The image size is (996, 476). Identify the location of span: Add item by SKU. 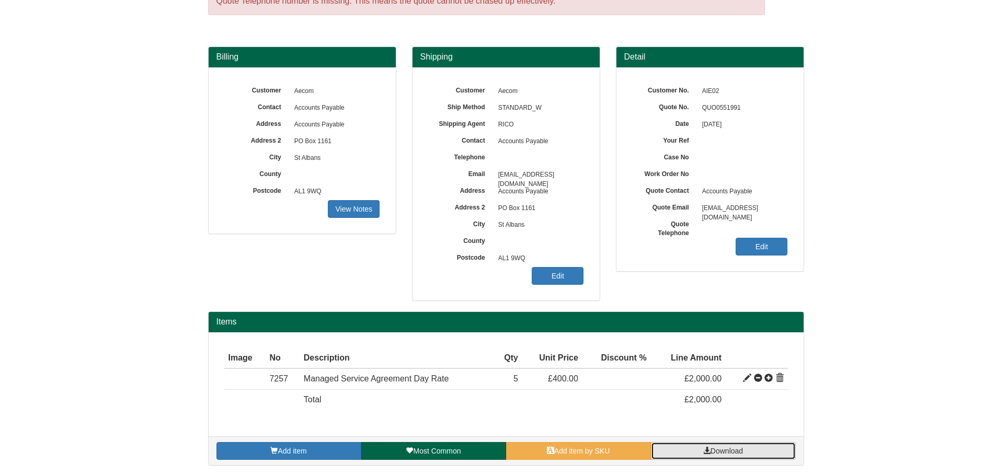
(582, 451).